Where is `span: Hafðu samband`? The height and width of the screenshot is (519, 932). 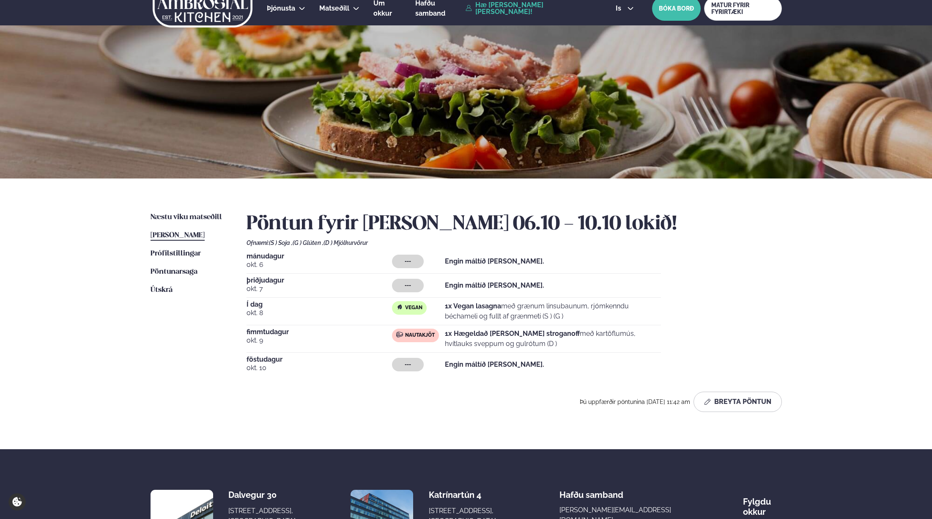
span: Hafðu samband is located at coordinates (591, 491).